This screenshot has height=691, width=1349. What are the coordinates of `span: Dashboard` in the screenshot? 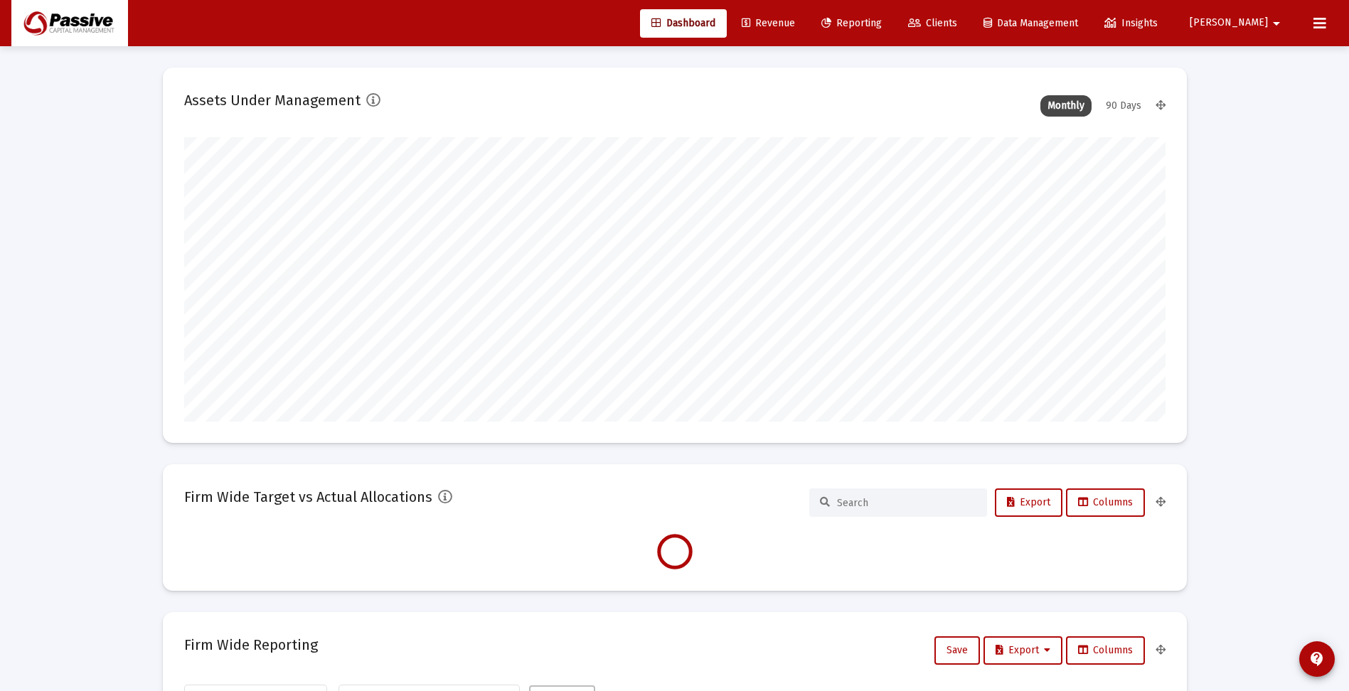 It's located at (683, 23).